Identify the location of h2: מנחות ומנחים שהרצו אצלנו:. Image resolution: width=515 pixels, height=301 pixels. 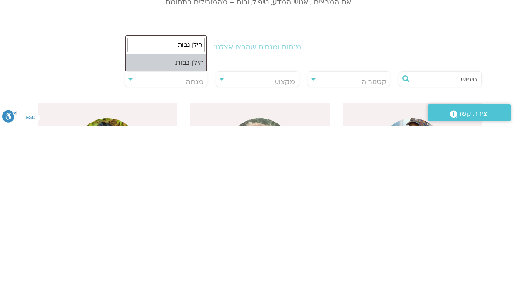
(258, 222).